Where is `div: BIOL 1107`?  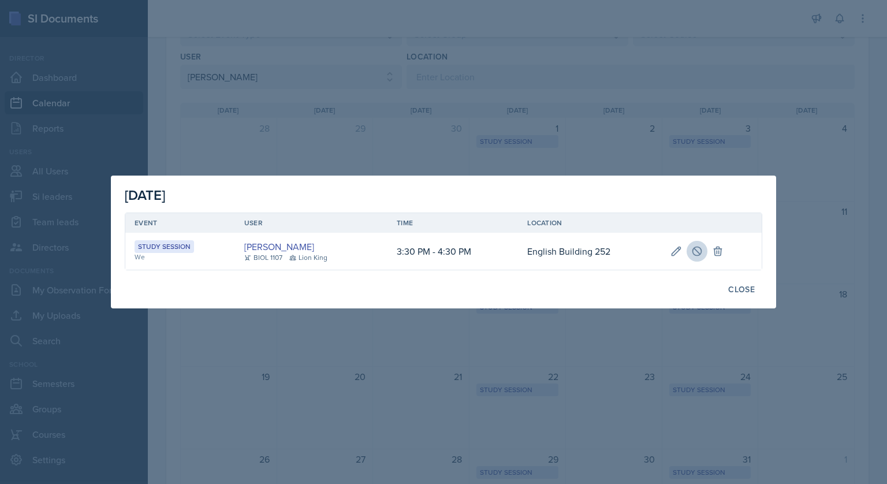
div: BIOL 1107 is located at coordinates (263, 258).